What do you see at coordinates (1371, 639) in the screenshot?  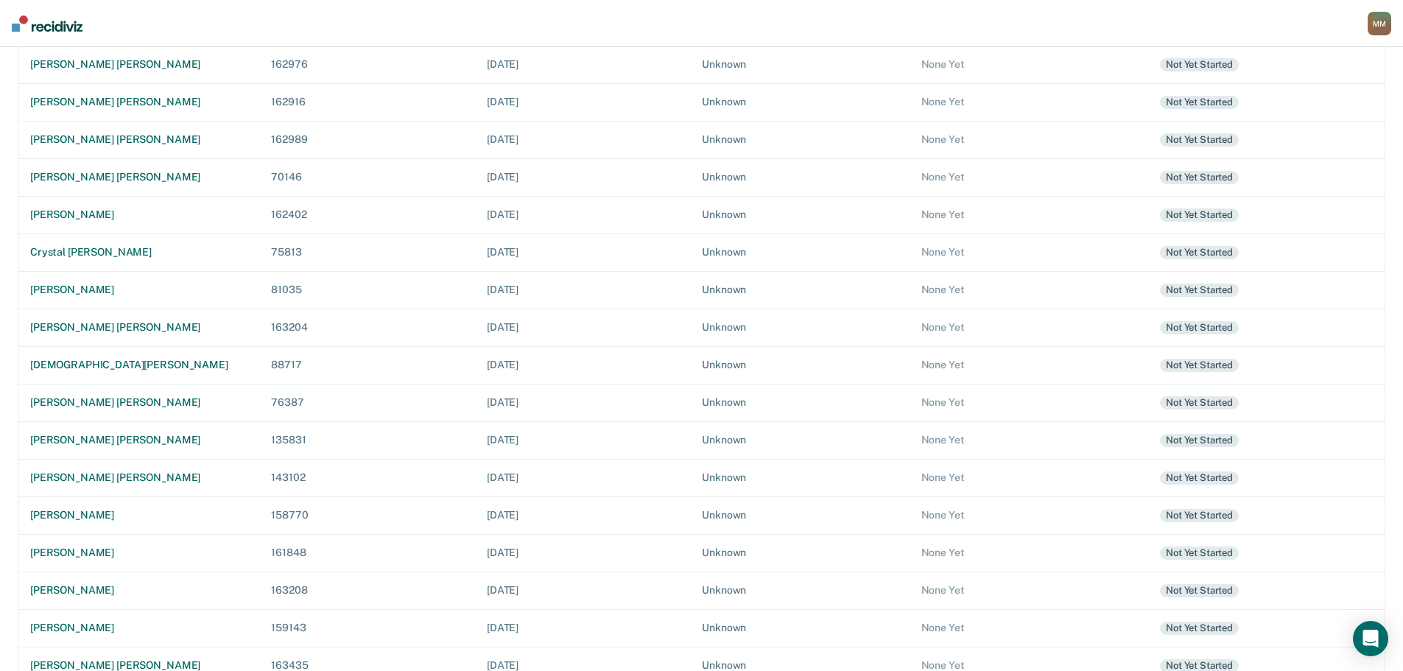 I see `div: Open Intercom Messenger` at bounding box center [1371, 639].